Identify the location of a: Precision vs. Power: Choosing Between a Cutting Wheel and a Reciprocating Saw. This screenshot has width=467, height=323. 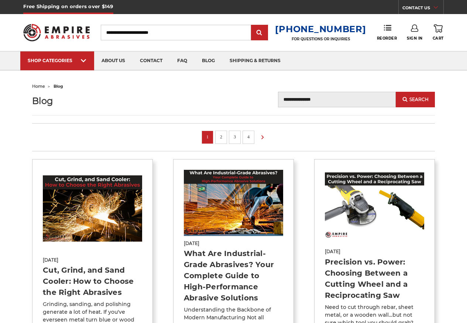
(366, 278).